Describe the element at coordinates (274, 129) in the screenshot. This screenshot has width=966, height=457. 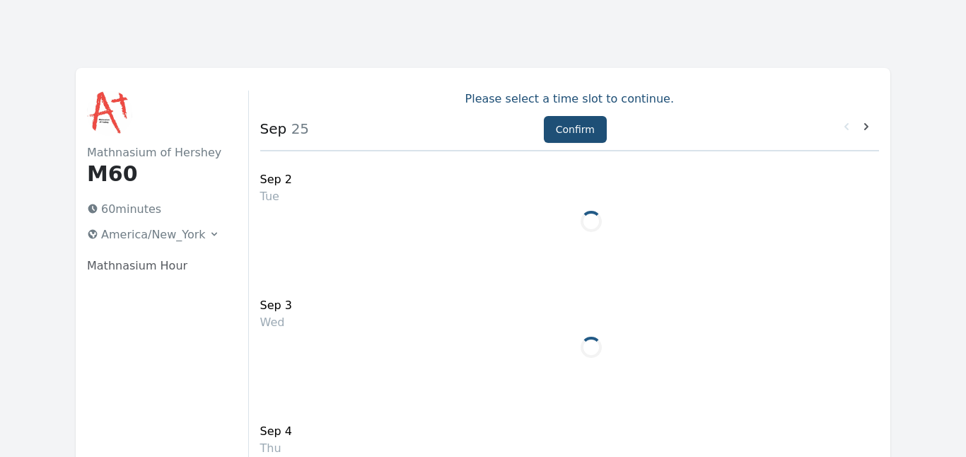
I see `strong: Sep` at that location.